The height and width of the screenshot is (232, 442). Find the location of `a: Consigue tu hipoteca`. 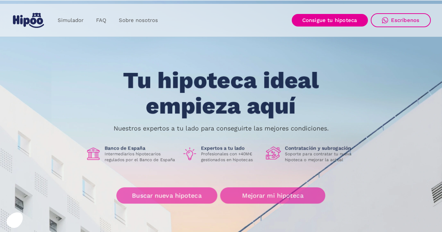

a: Consigue tu hipoteca is located at coordinates (330, 20).